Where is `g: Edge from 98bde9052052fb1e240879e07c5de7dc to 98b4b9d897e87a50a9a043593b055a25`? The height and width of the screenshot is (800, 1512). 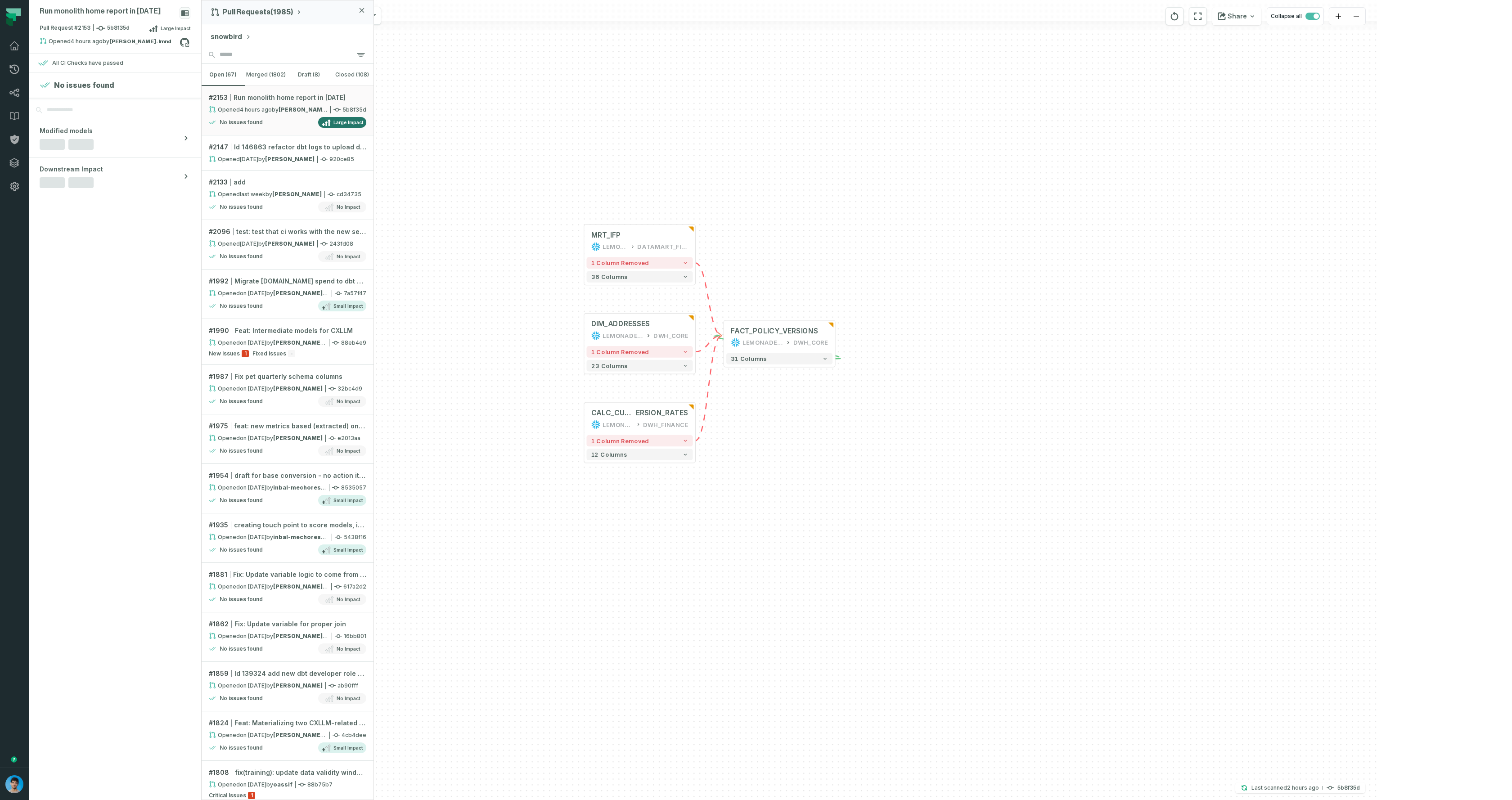 g: Edge from 98bde9052052fb1e240879e07c5de7dc to 98b4b9d897e87a50a9a043593b055a25 is located at coordinates (708, 344).